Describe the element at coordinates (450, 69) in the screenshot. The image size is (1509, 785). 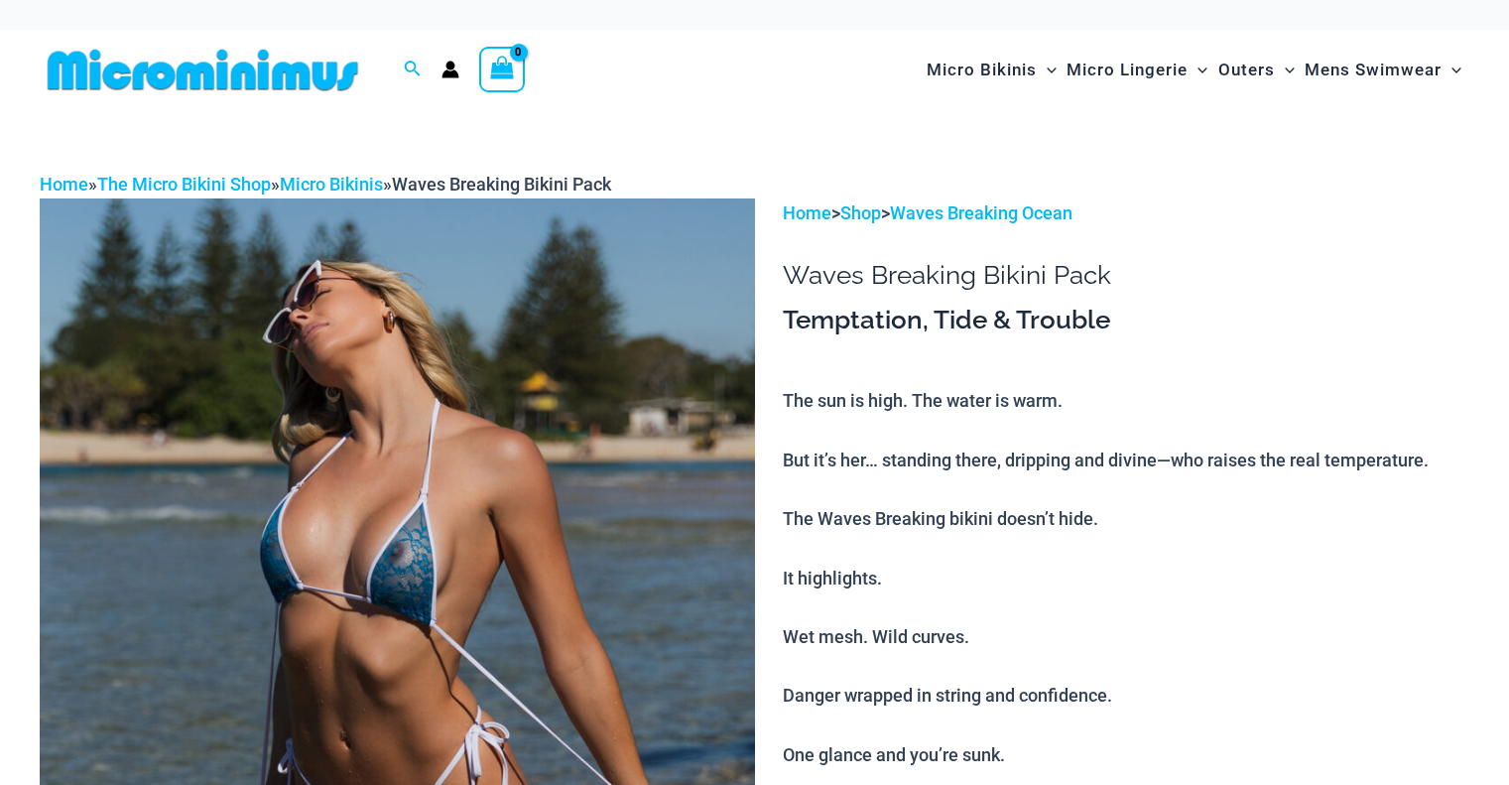
I see `a: Account icon link` at that location.